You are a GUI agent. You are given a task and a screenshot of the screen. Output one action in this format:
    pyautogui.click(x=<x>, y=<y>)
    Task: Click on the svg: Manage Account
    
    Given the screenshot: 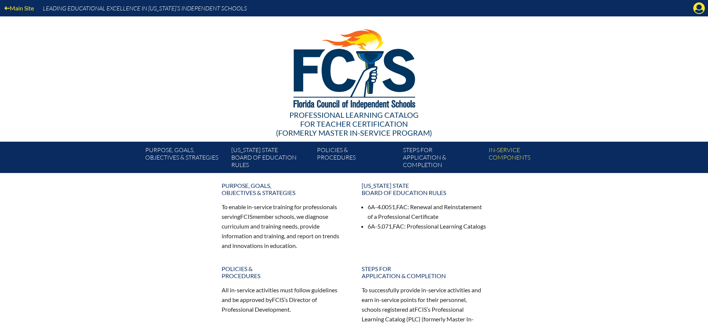 What is the action you would take?
    pyautogui.click(x=699, y=8)
    